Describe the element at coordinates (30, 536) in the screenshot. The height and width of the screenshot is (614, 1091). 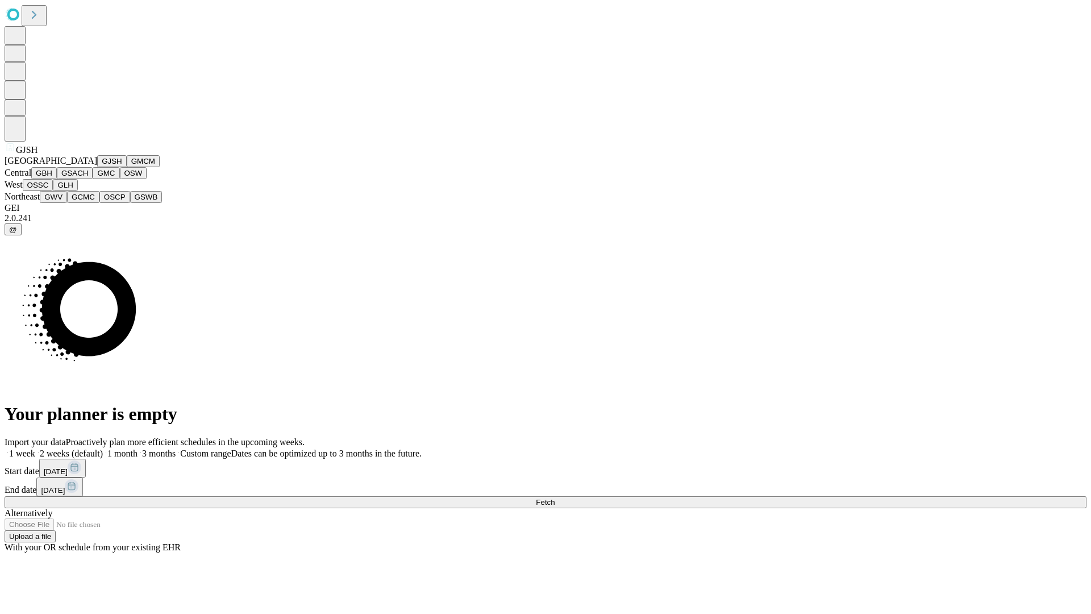
I see `button: Upload a file` at that location.